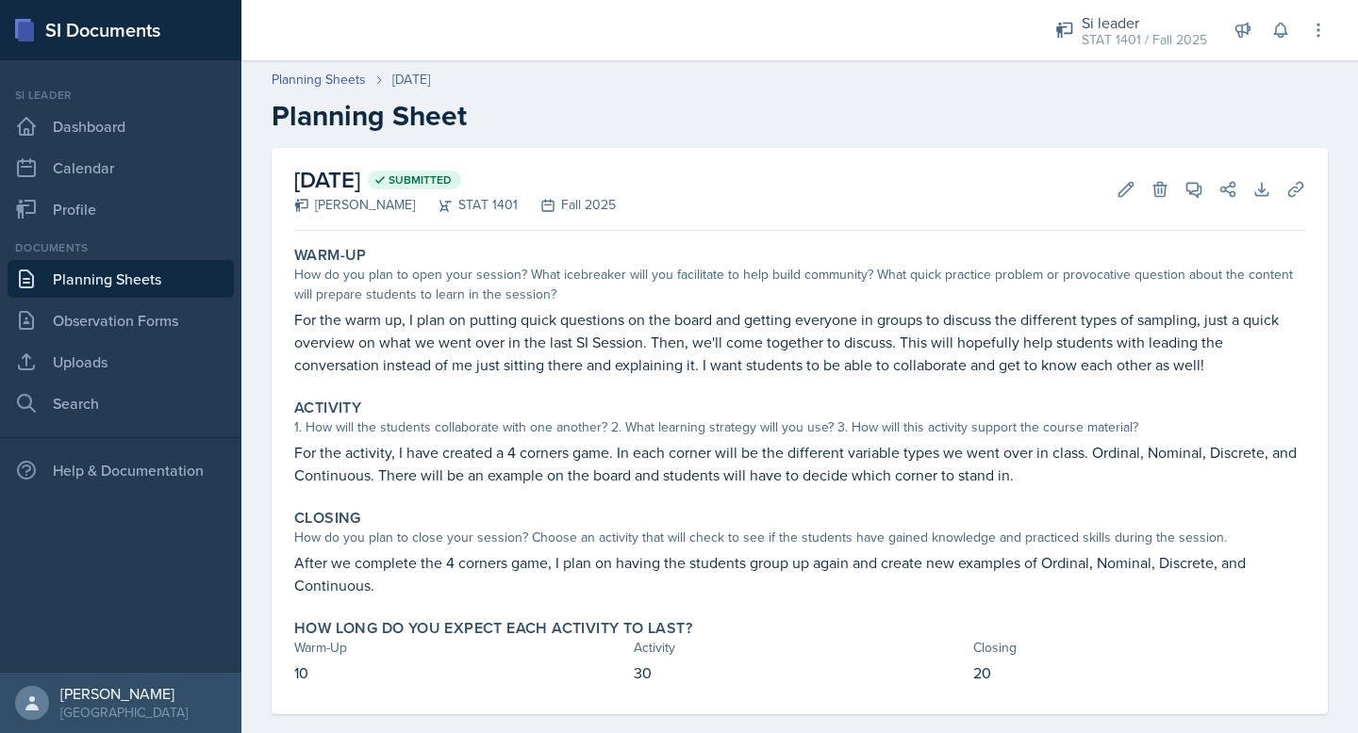 This screenshot has height=733, width=1358. What do you see at coordinates (121, 321) in the screenshot?
I see `a: Observation Forms` at bounding box center [121, 321].